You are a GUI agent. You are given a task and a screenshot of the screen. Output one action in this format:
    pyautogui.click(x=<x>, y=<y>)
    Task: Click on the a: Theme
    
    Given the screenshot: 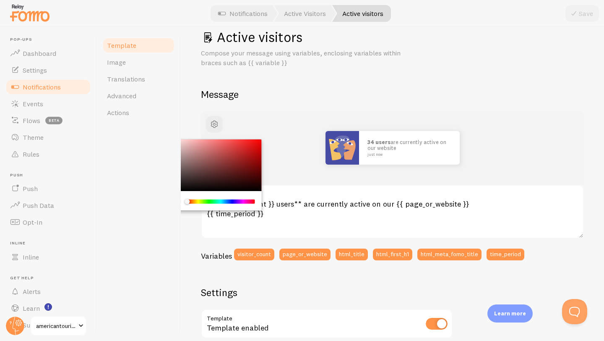 What is the action you would take?
    pyautogui.click(x=48, y=137)
    